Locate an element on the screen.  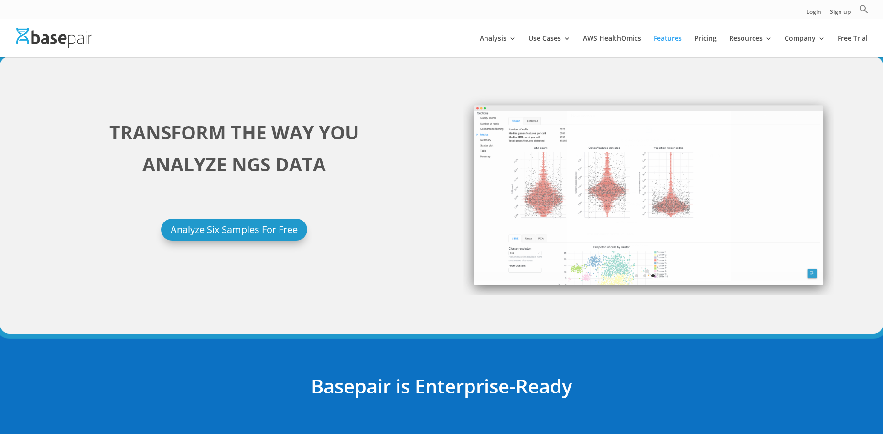
h2: Basepair is Enterprise-Ready is located at coordinates (441, 389).